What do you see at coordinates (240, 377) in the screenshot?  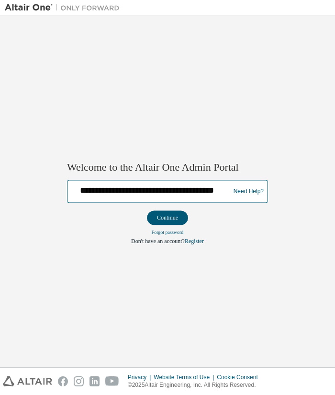 I see `div: Cookie Consent` at bounding box center [240, 377].